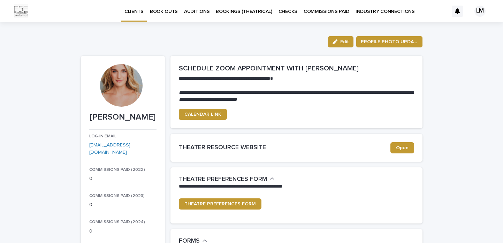 The height and width of the screenshot is (243, 503). Describe the element at coordinates (390, 42) in the screenshot. I see `span: PROFILE PHOTO UPDATE` at that location.